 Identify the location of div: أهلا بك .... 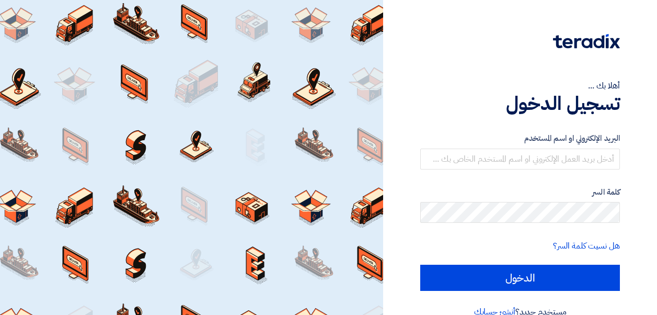
(520, 86).